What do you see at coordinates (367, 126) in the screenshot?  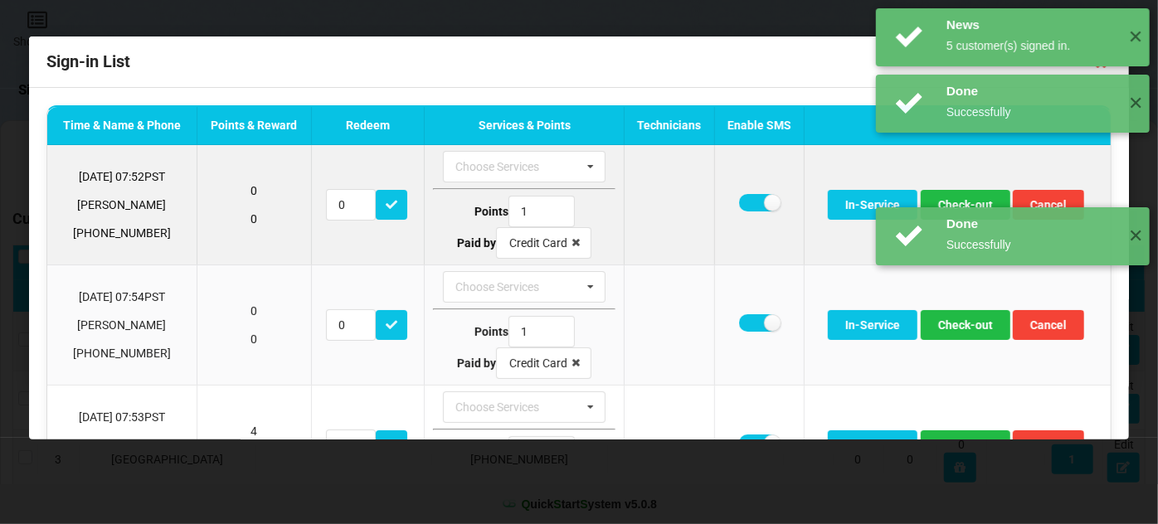 I see `th: Redeem` at bounding box center [367, 126].